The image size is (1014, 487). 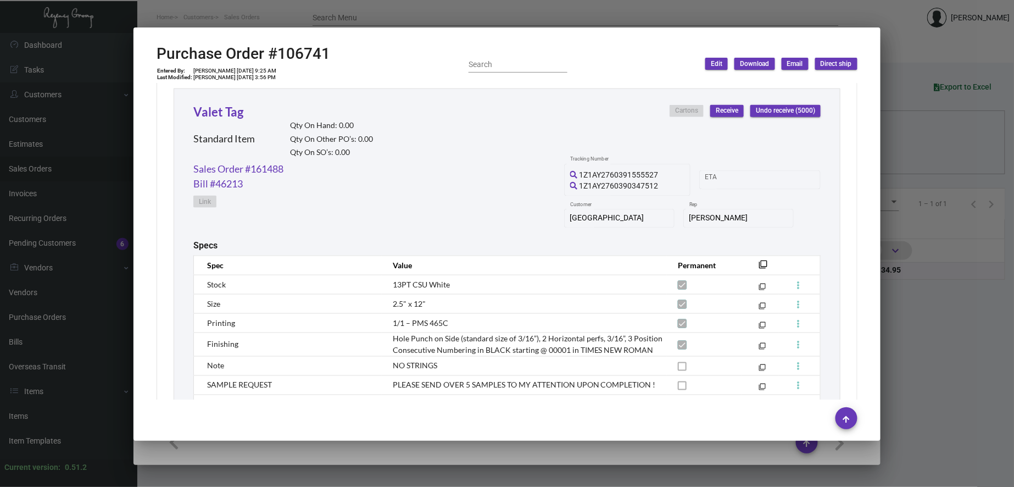 What do you see at coordinates (409, 303) in the screenshot?
I see `span: 2.5" x 12"` at bounding box center [409, 303].